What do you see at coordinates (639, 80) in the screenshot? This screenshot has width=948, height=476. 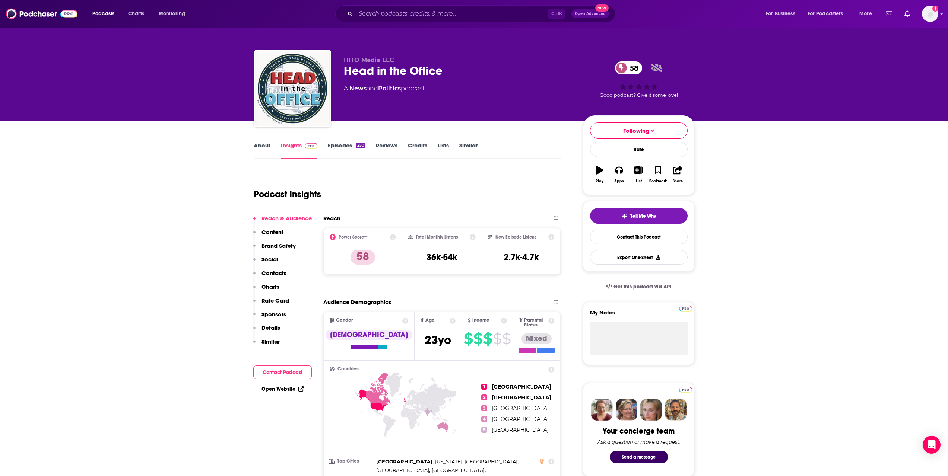 I see `div: 58Good podcast? Give it some love!` at bounding box center [639, 80].